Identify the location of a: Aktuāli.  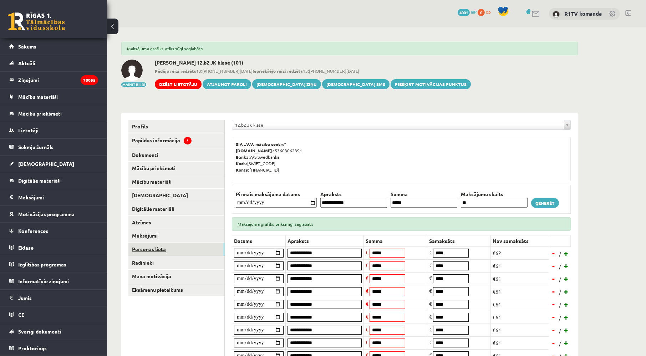
(53, 63).